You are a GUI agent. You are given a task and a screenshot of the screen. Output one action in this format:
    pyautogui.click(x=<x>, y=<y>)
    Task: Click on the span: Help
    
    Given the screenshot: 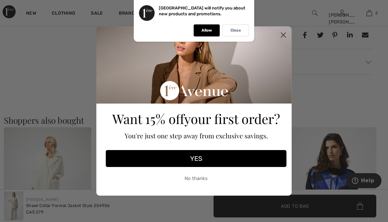 What is the action you would take?
    pyautogui.click(x=21, y=7)
    